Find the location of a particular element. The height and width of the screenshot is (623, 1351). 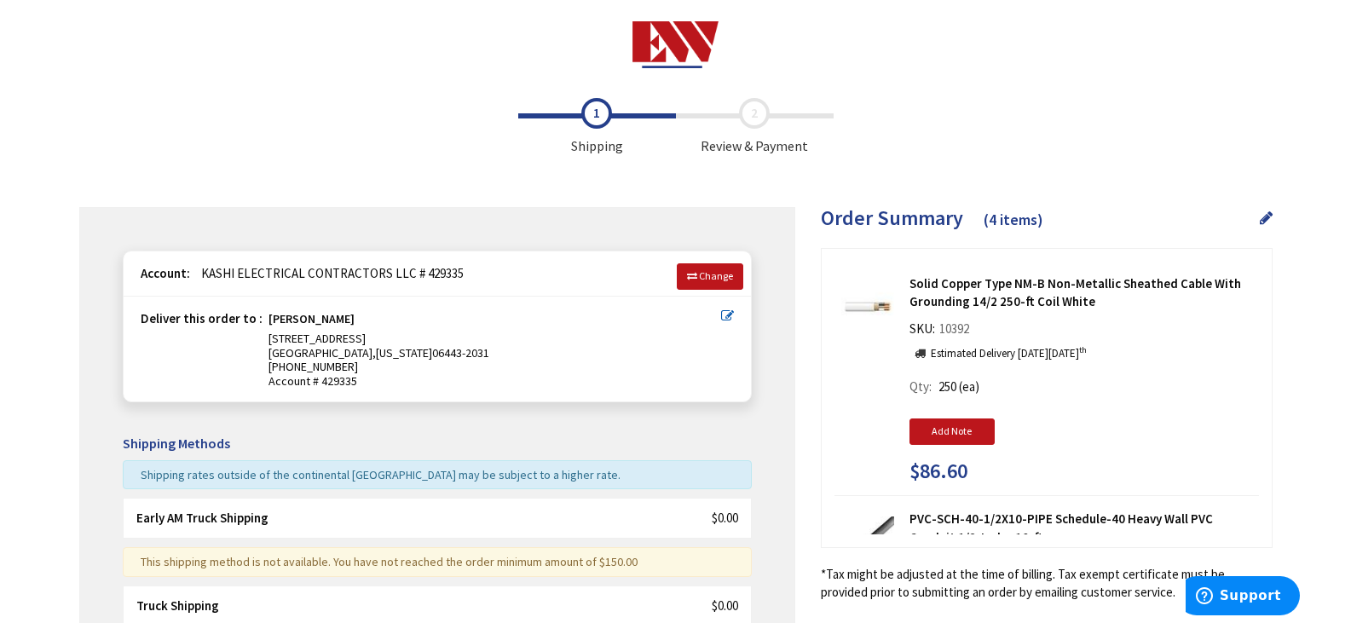

span: Review & Payment is located at coordinates (754, 127).